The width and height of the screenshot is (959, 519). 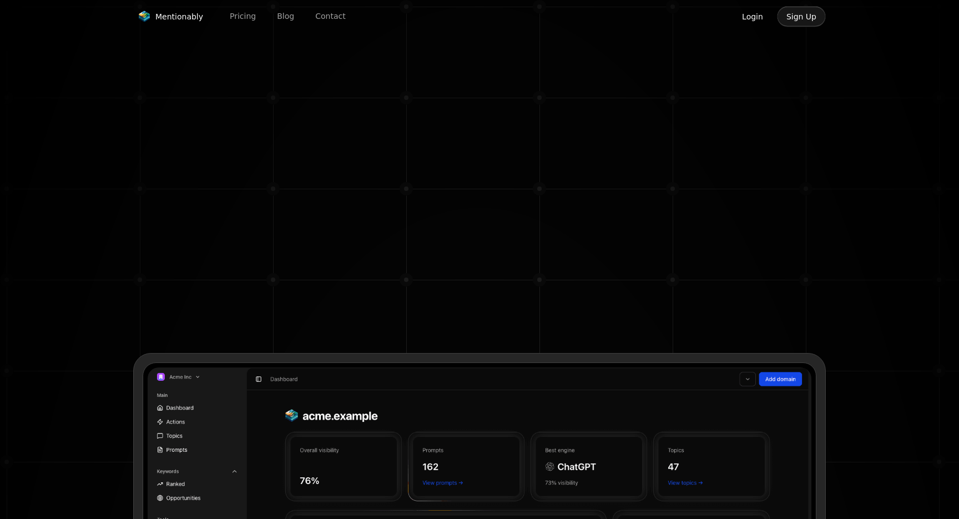 I want to click on a: Login, so click(x=752, y=17).